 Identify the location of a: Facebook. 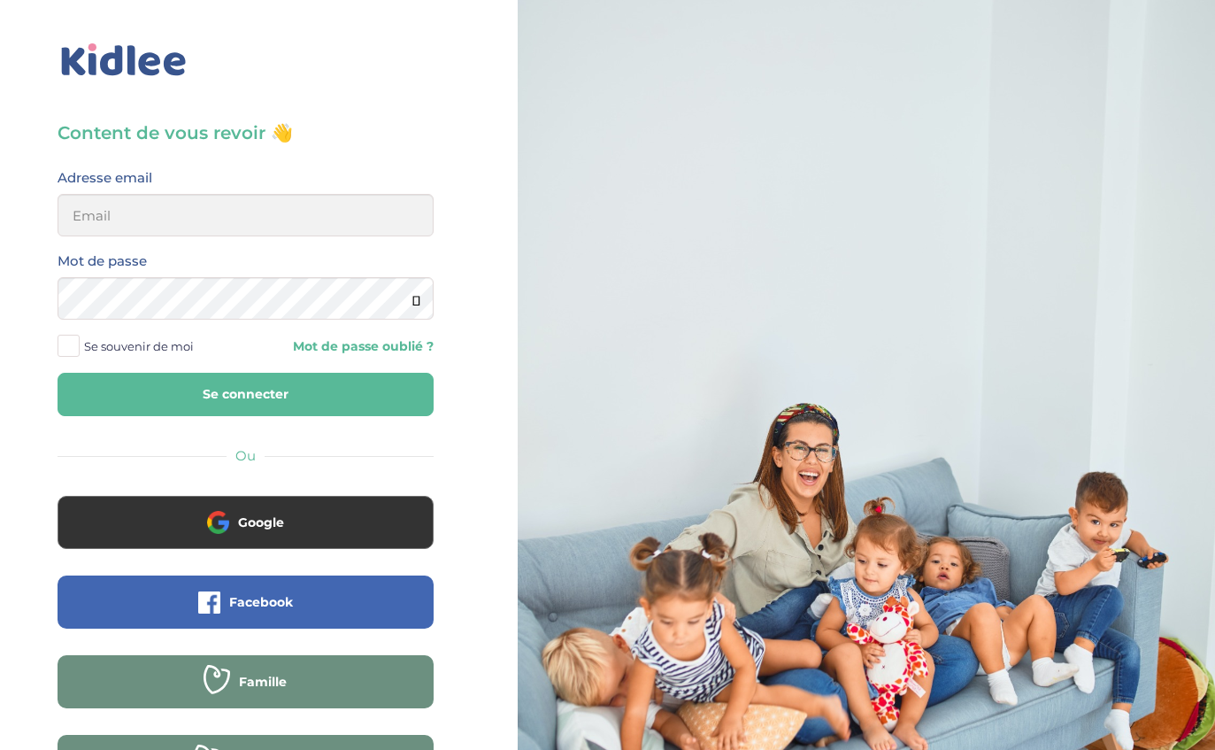
(245, 613).